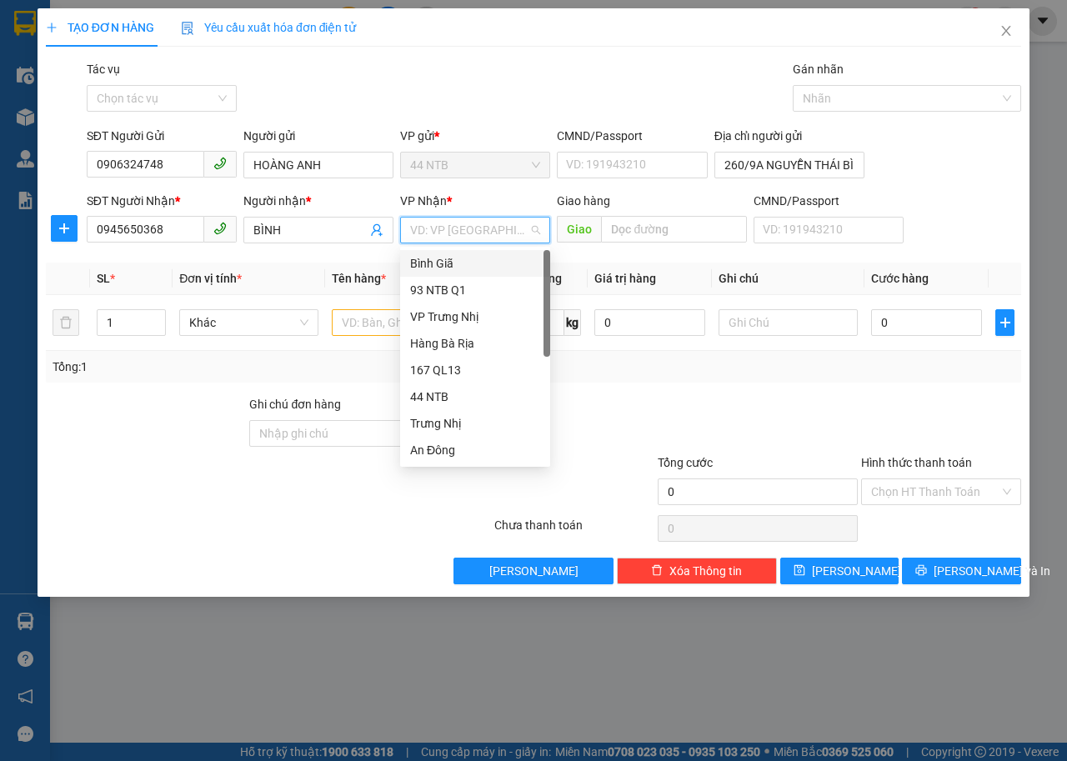  I want to click on span: close, so click(1006, 31).